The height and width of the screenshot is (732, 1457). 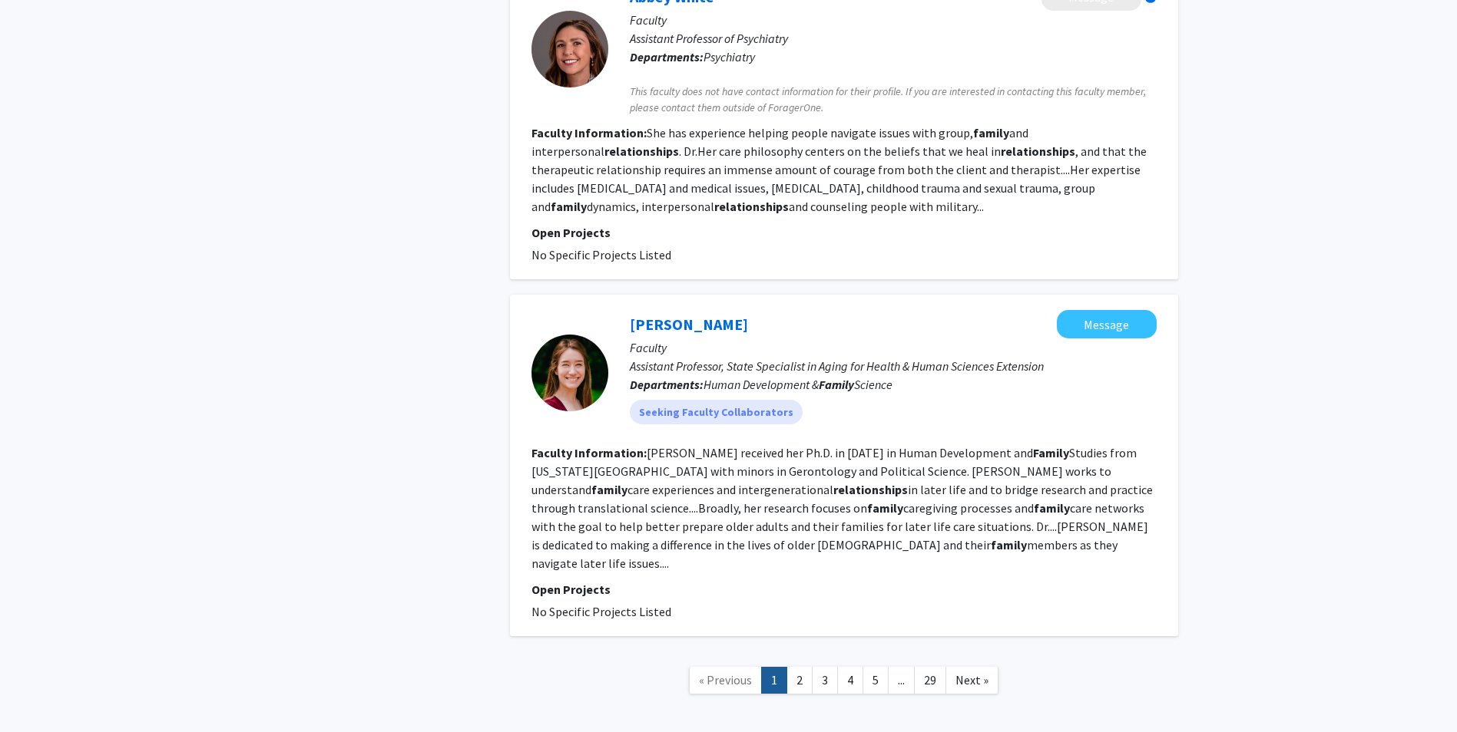 What do you see at coordinates (971, 680) in the screenshot?
I see `a: Next` at bounding box center [971, 680].